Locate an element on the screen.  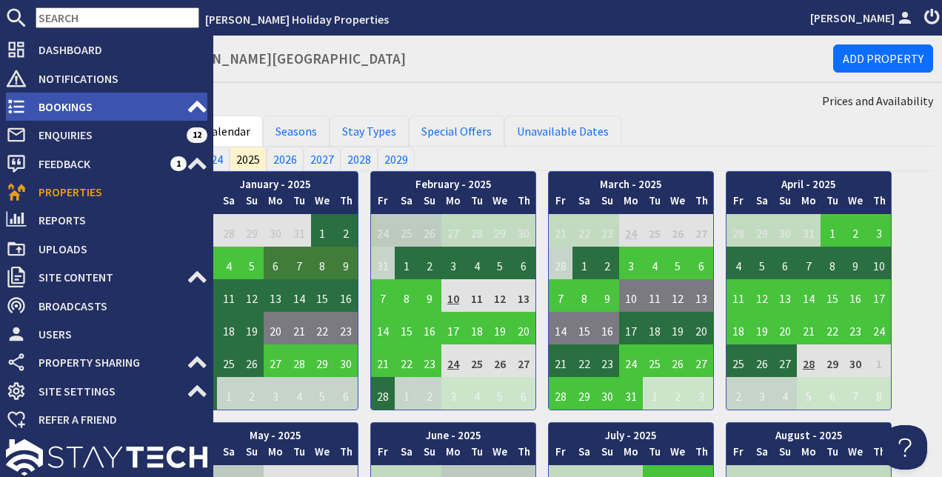
span: Properties is located at coordinates (117, 192).